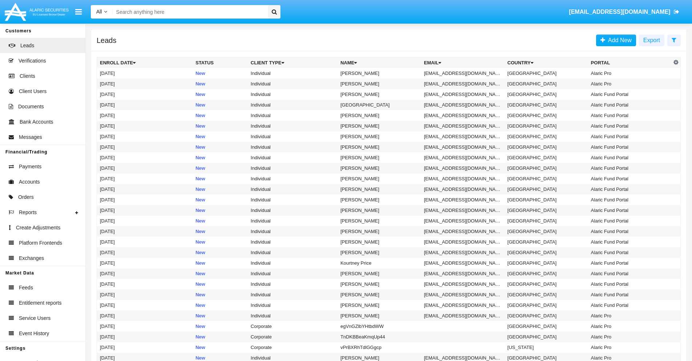 The height and width of the screenshot is (361, 692). What do you see at coordinates (379, 337) in the screenshot?
I see `td: TnDKBBeaKmqUp44` at bounding box center [379, 337].